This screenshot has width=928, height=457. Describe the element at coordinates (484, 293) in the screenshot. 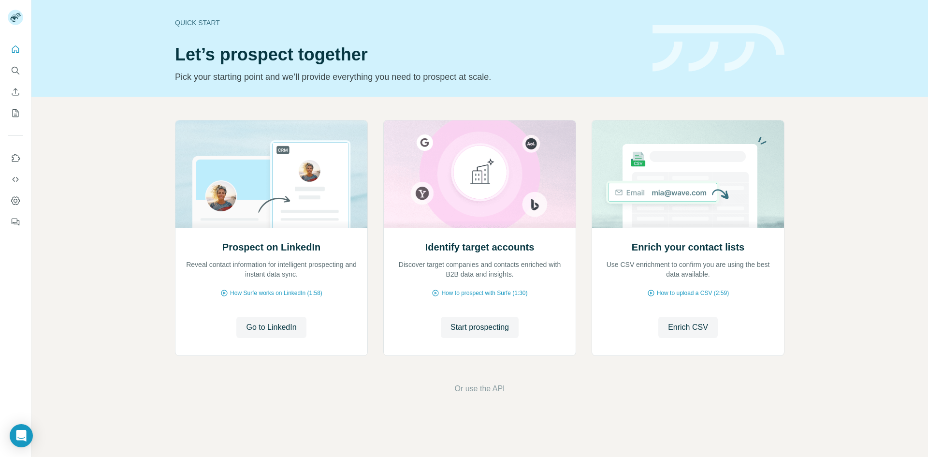

I see `span: How to prospect with Surfe (1:30)` at that location.